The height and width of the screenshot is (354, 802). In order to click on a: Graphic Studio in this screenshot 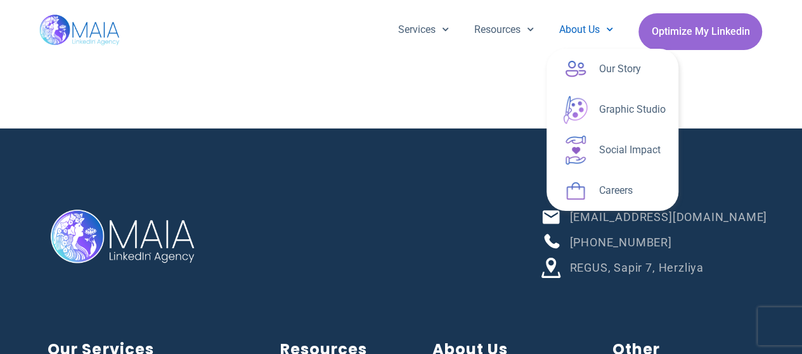, I will do `click(612, 110)`.